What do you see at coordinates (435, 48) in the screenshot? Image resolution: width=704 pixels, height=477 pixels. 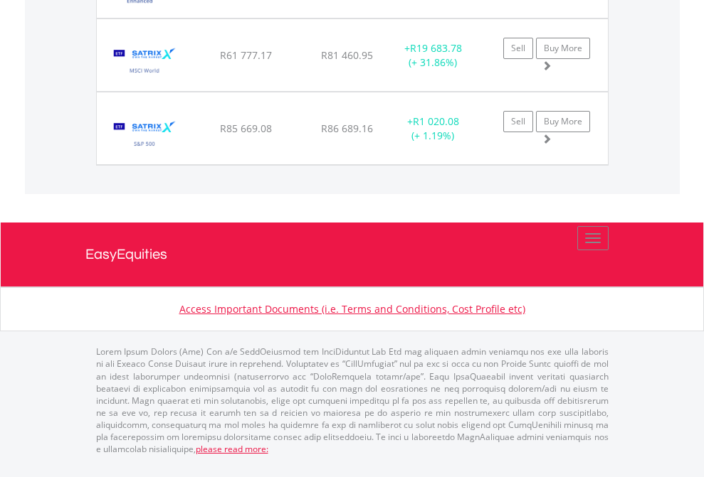 I see `span: R19 683.78` at bounding box center [435, 48].